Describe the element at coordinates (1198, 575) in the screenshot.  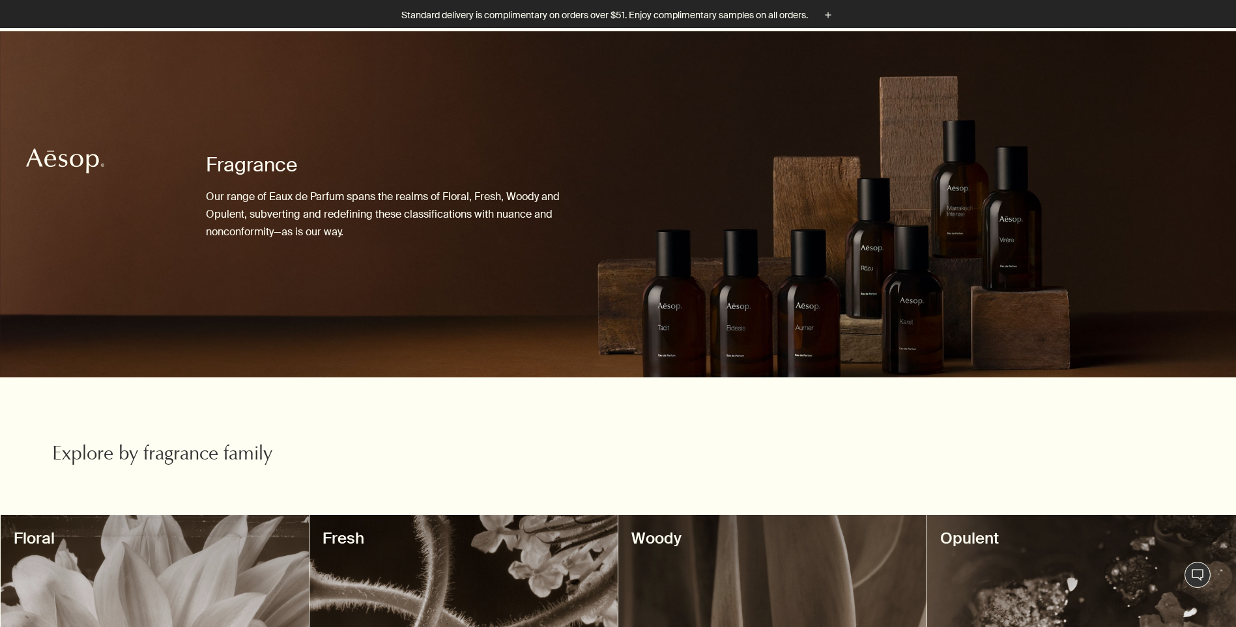
I see `button: Live Assistance` at that location.